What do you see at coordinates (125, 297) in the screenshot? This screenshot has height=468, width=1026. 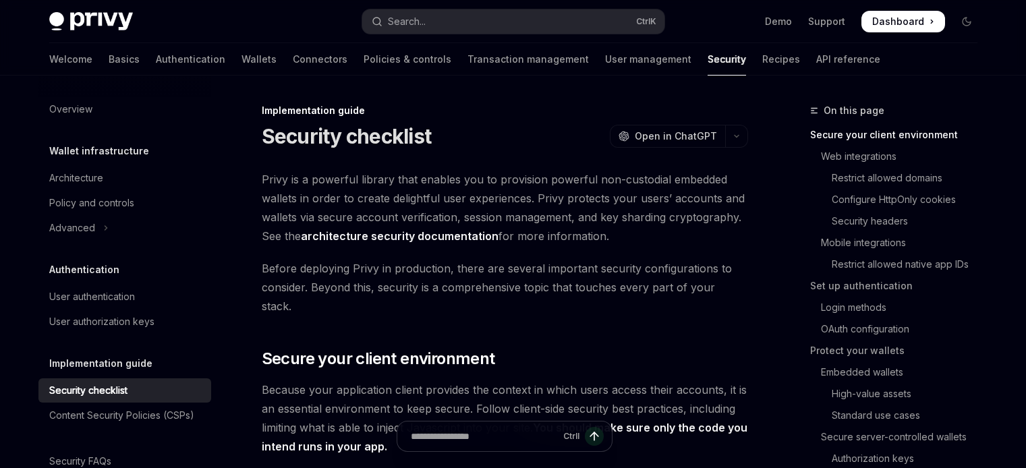 I see `a: User authentication` at bounding box center [125, 297].